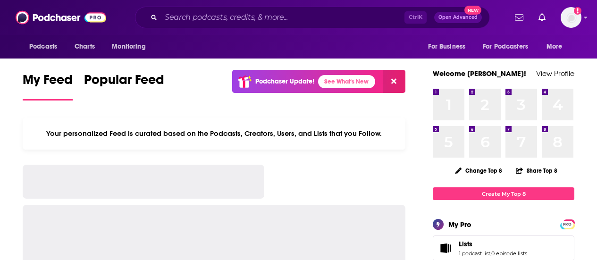 This screenshot has height=260, width=597. I want to click on a: Create My Top 8, so click(503, 193).